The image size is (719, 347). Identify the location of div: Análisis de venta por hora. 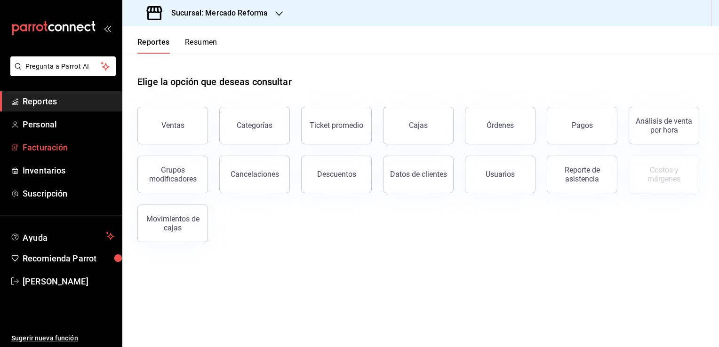
(664, 126).